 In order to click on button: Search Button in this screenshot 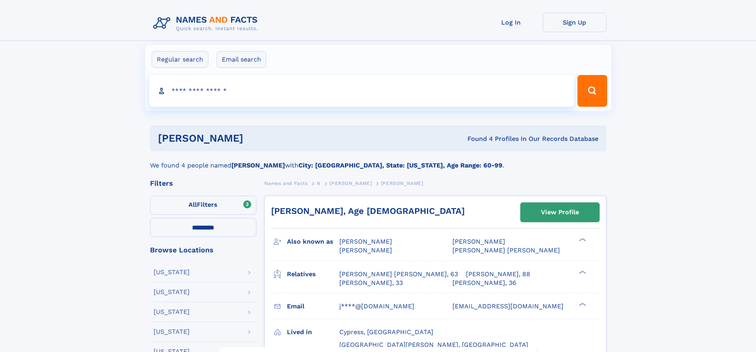, I will do `click(592, 91)`.